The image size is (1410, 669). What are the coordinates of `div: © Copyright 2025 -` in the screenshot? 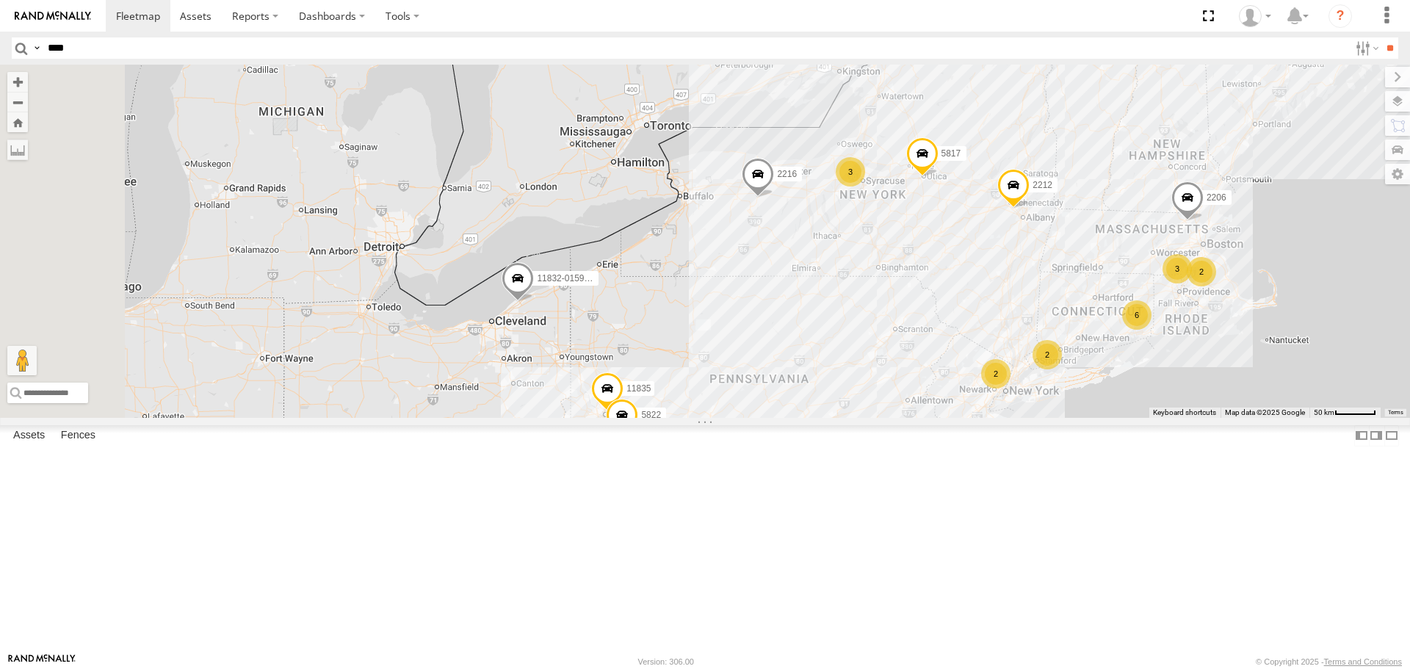 It's located at (1329, 662).